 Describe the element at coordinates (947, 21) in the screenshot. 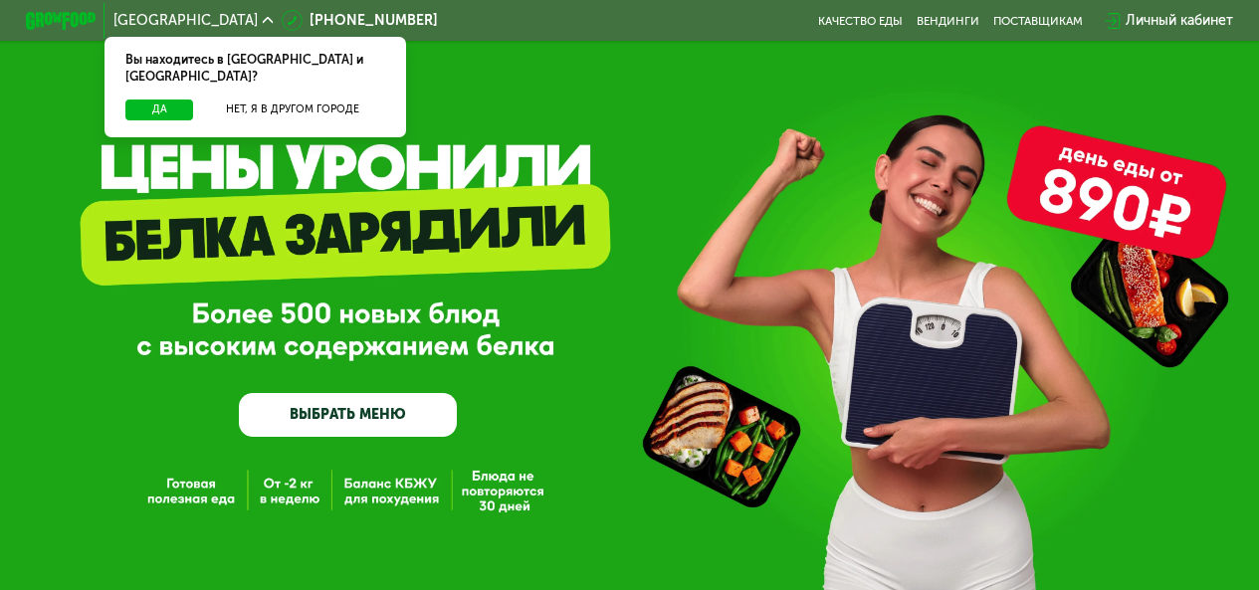

I see `a: Вендинги` at that location.